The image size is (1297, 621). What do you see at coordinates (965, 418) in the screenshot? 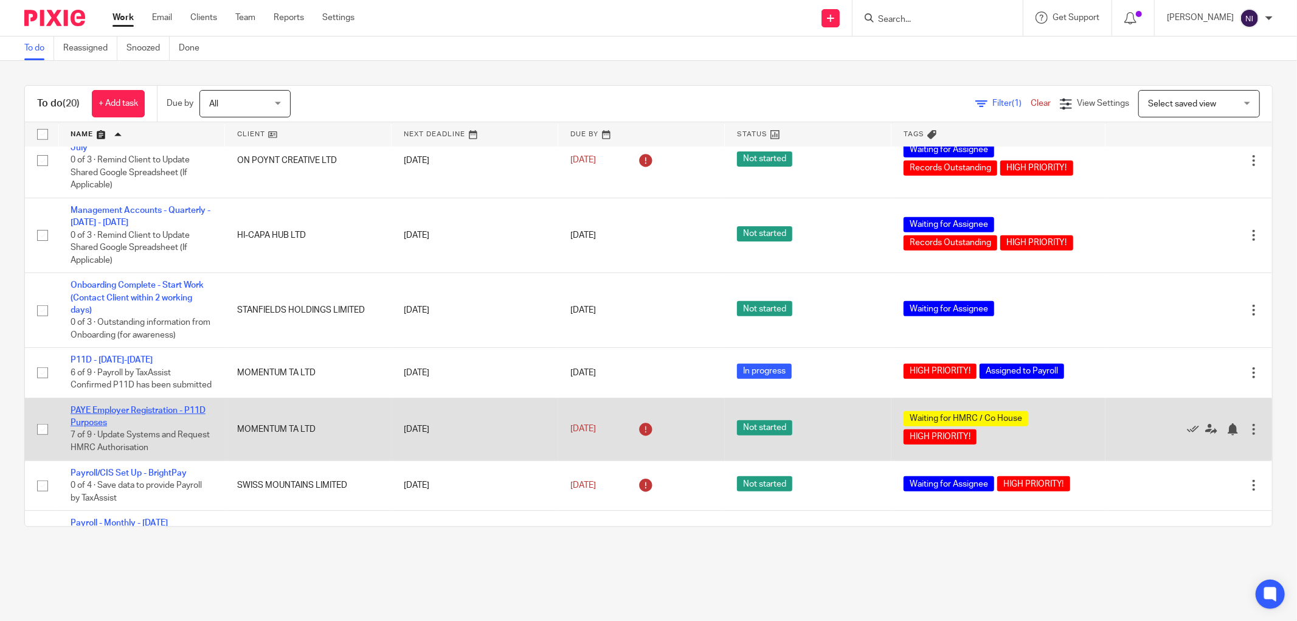
I see `span: Waiting for HMRC / Co House` at bounding box center [965, 418].